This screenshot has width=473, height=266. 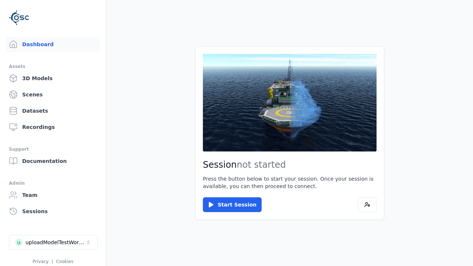 I want to click on div: Assets, so click(x=53, y=66).